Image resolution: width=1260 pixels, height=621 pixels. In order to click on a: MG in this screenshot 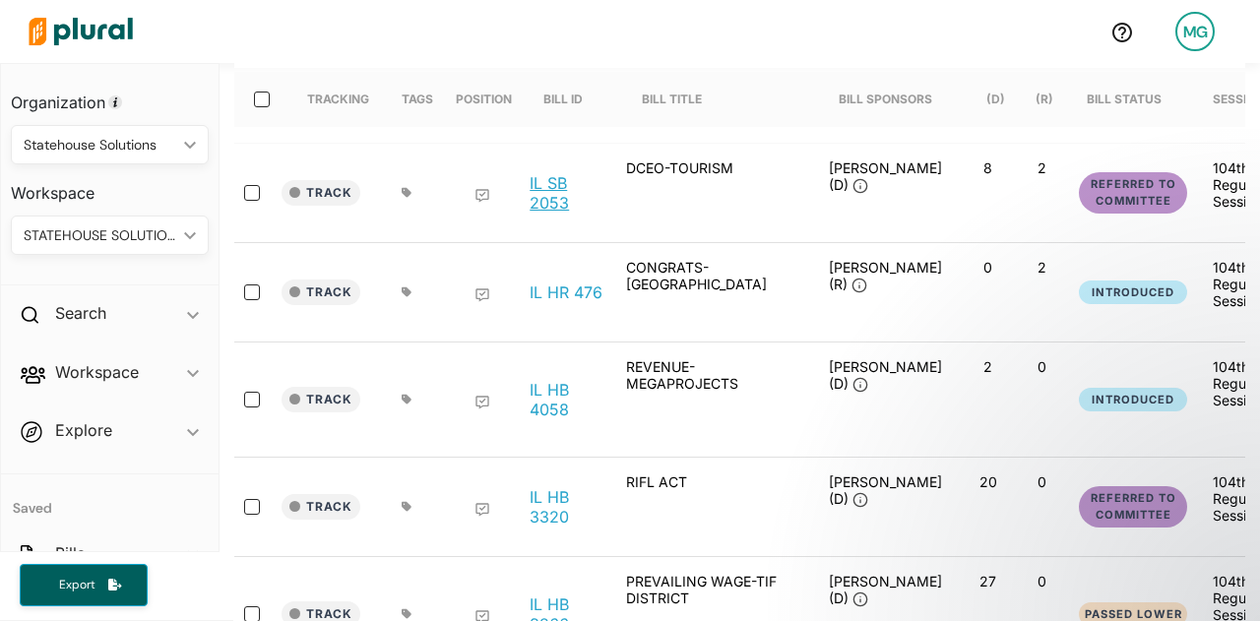, I will do `click(1195, 31)`.